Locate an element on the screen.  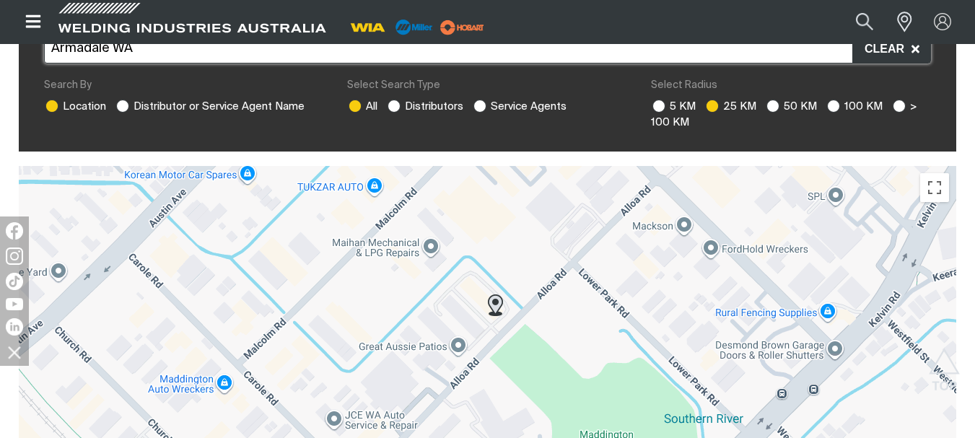
button: Clear is located at coordinates (892, 49).